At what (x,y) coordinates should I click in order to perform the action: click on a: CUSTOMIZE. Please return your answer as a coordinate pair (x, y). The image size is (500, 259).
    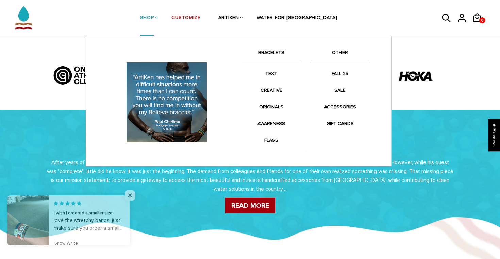
    Looking at the image, I should click on (186, 18).